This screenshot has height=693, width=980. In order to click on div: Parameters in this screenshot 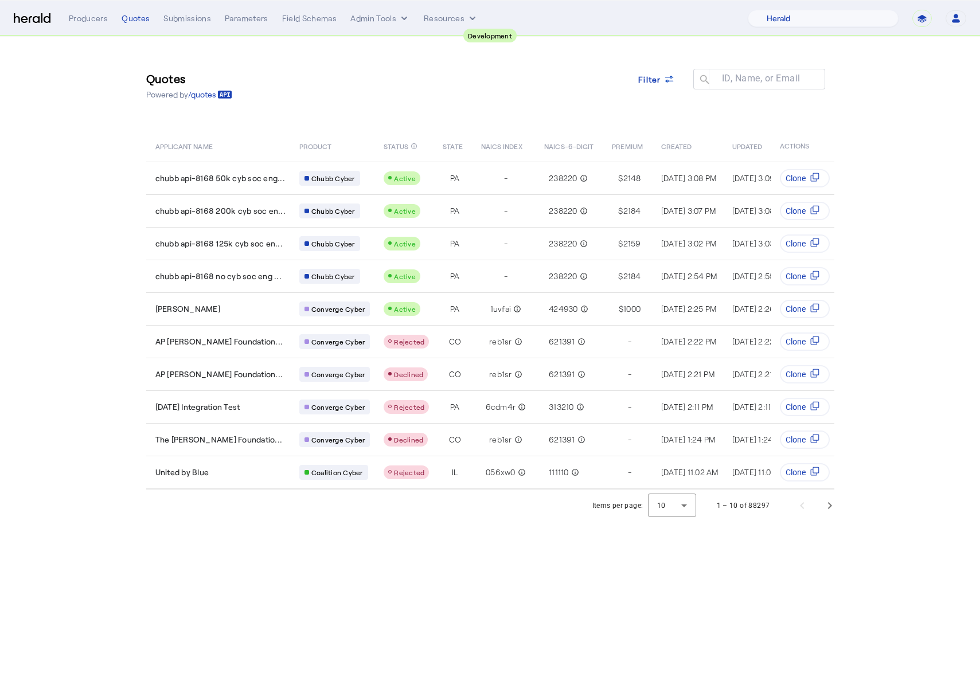, I will do `click(246, 18)`.